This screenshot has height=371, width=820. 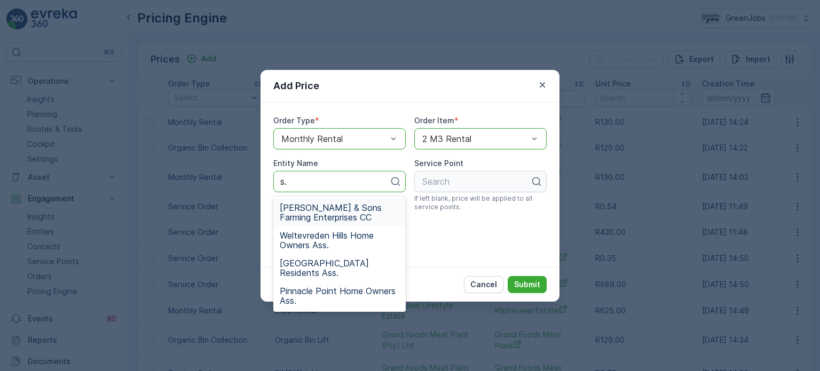 What do you see at coordinates (483, 284) in the screenshot?
I see `button: Cancel` at bounding box center [483, 284].